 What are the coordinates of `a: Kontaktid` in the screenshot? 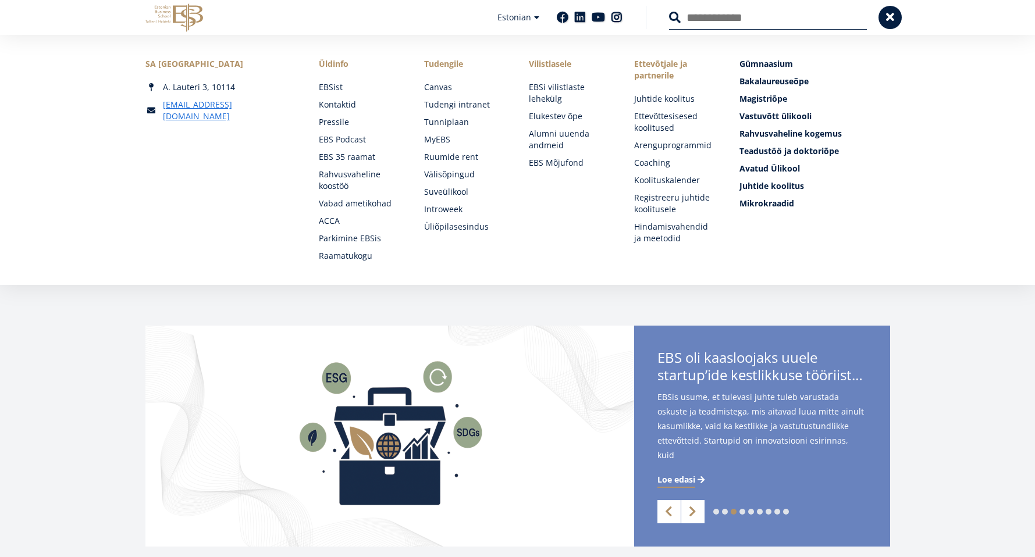 It's located at (359, 105).